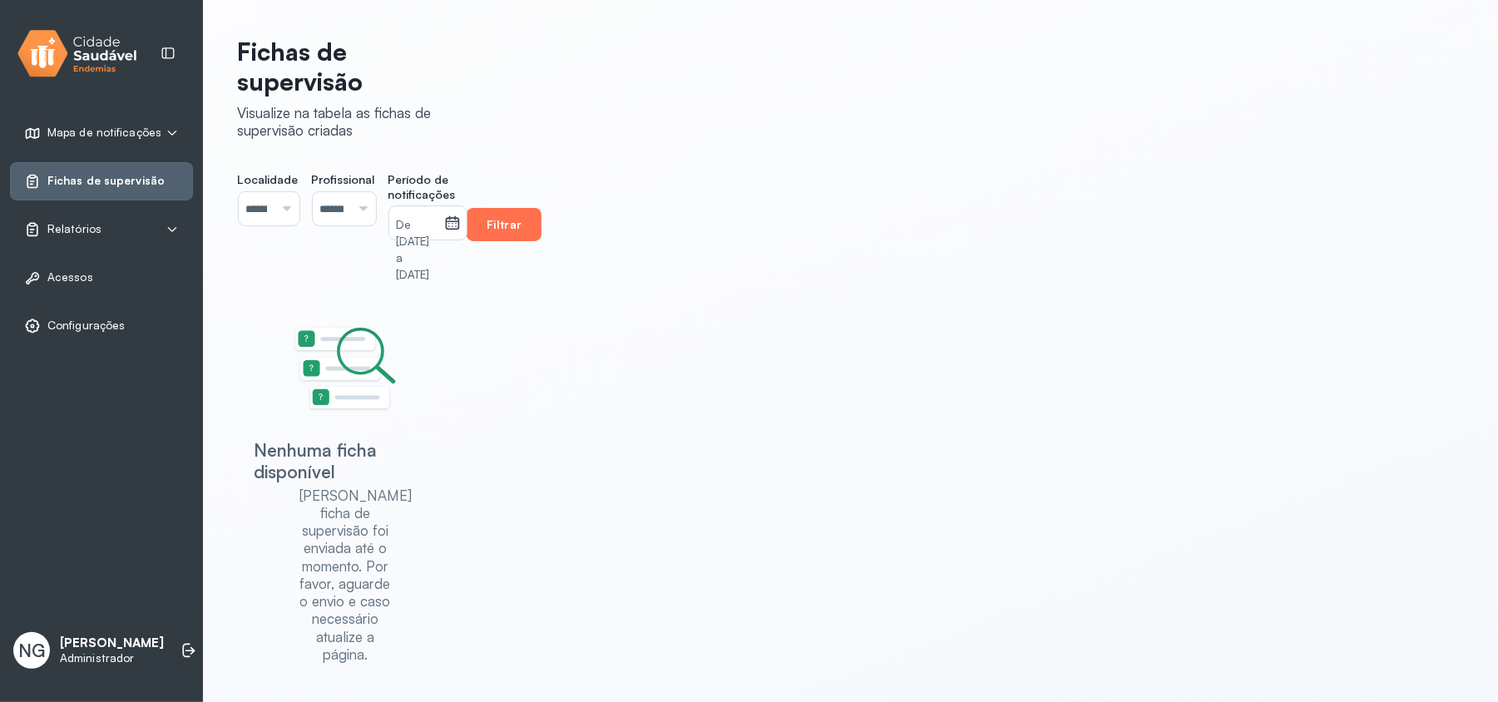 This screenshot has height=702, width=1498. I want to click on img: Imagem de estado vazio, so click(345, 369).